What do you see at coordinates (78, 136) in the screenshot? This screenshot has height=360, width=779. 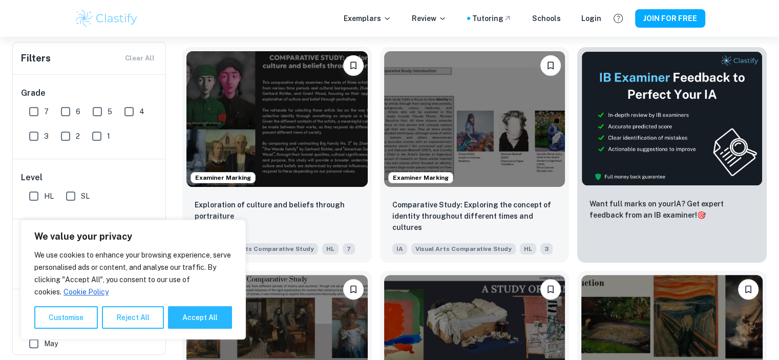 I see `span: 2` at bounding box center [78, 136].